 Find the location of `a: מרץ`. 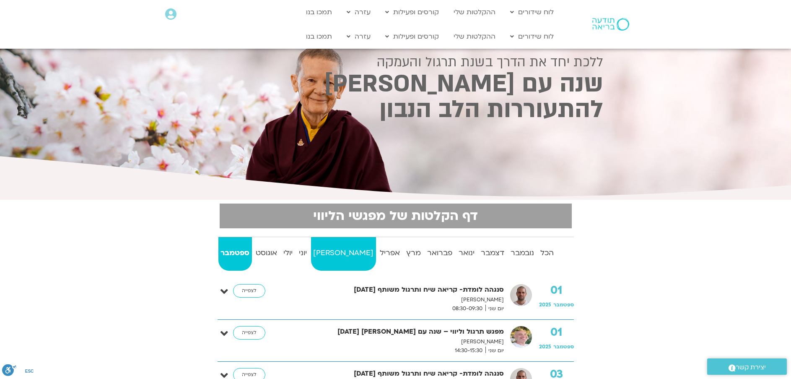

a: מרץ is located at coordinates (414, 254).